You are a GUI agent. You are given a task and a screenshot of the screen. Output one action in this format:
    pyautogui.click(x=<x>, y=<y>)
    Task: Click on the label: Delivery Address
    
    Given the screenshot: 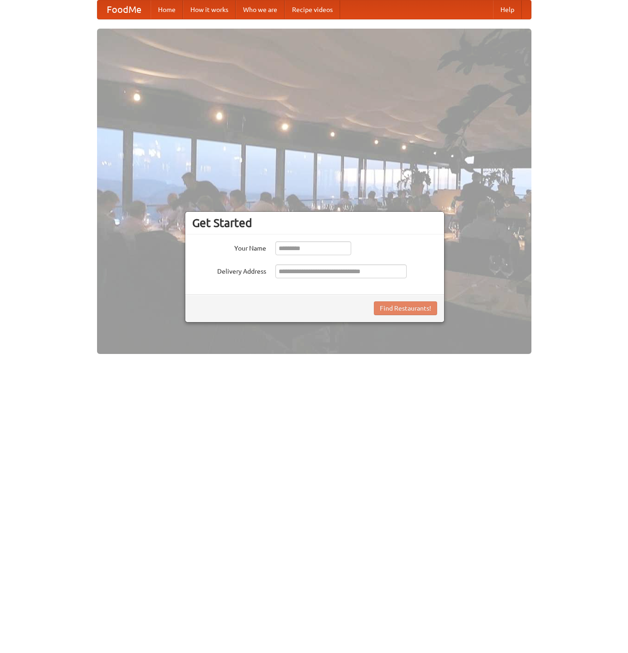 What is the action you would take?
    pyautogui.click(x=229, y=270)
    